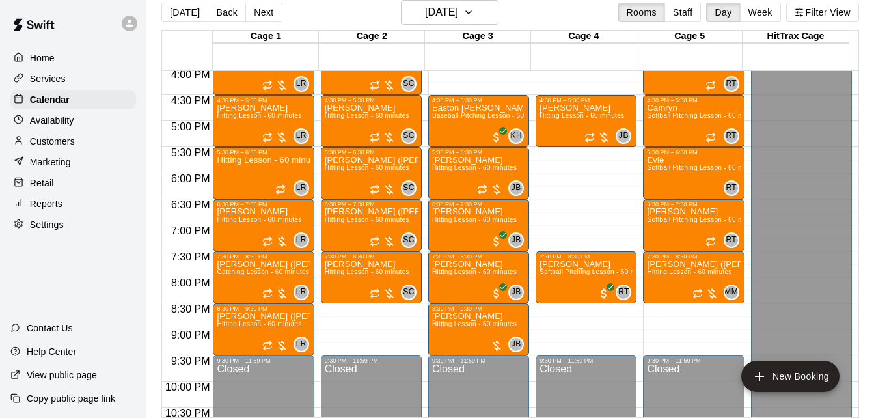 Image resolution: width=874 pixels, height=418 pixels. Describe the element at coordinates (478, 225) in the screenshot. I see `div: 6:30 PM – 7:30 PM: Hailey Veon` at that location.